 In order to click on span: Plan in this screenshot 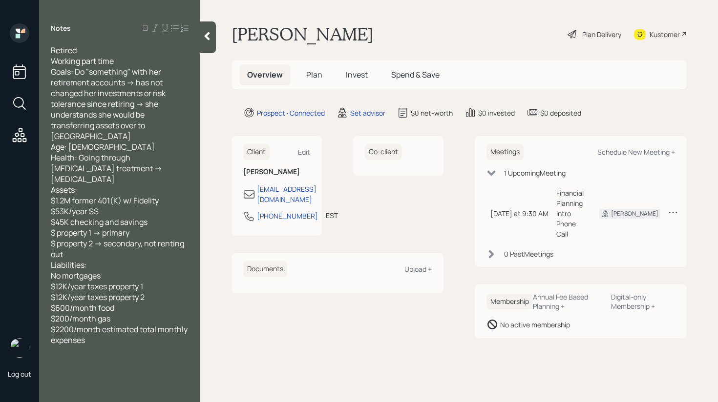, I will do `click(314, 75)`.